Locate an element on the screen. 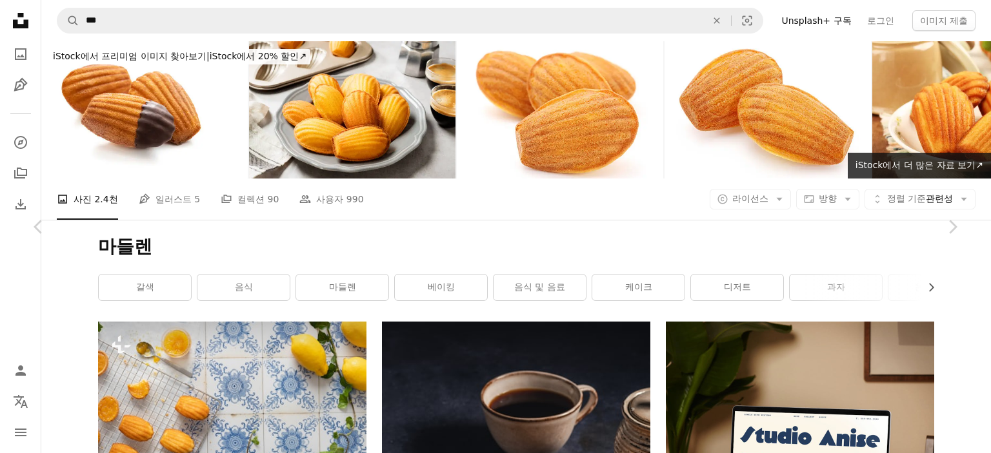 This screenshot has width=991, height=453. button: 라이선스 is located at coordinates (750, 199).